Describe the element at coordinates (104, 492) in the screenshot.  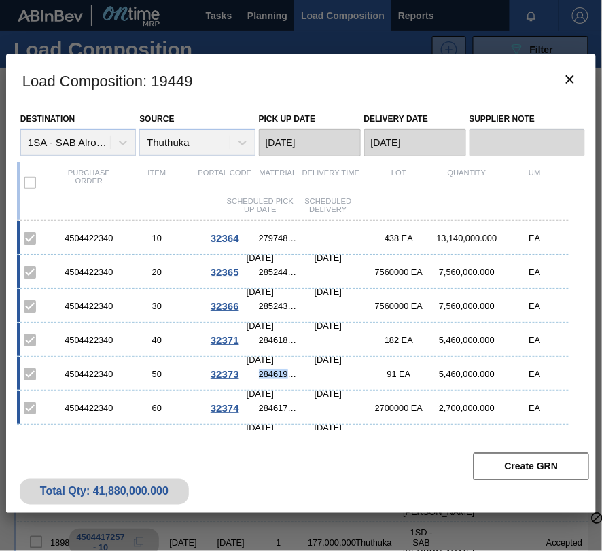
I see `div: Total Qty: 41,880,000.000` at that location.